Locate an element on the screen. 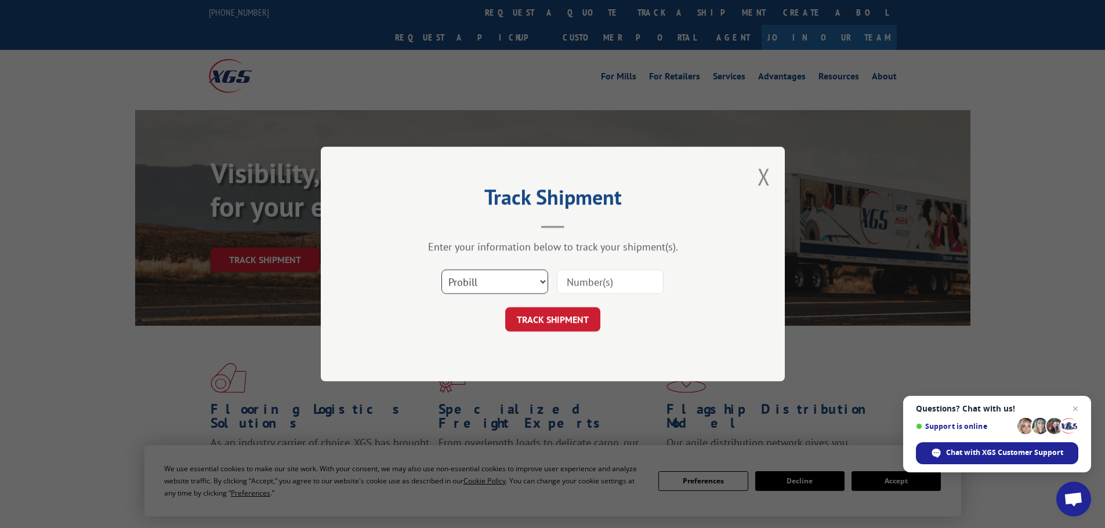 This screenshot has width=1105, height=528. input: Number(s) is located at coordinates (610, 282).